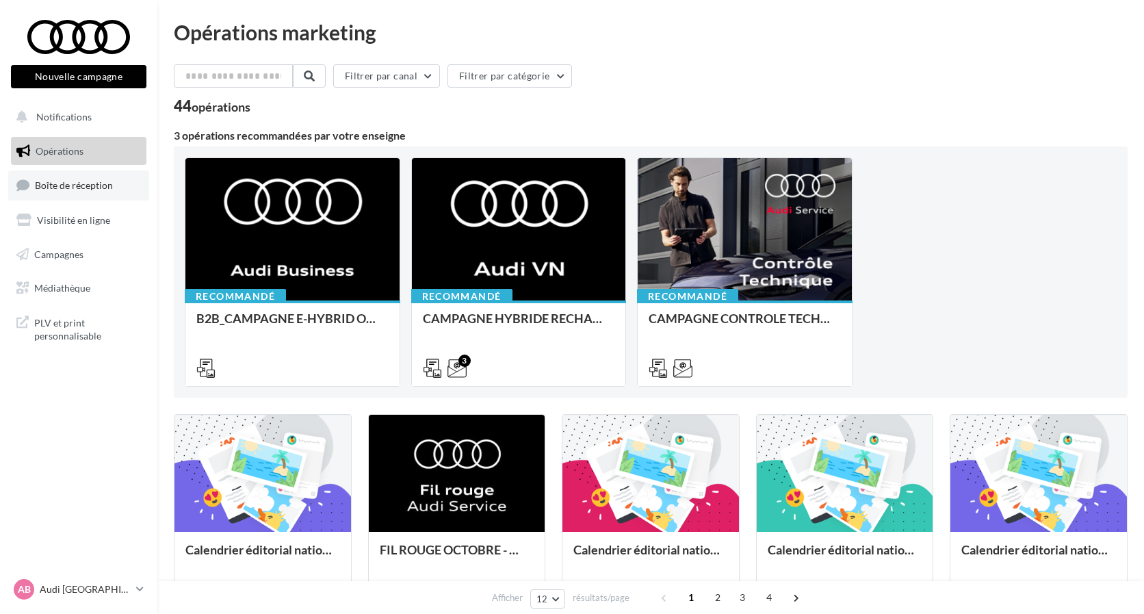 This screenshot has height=614, width=1144. I want to click on span: Visibilité en ligne, so click(73, 220).